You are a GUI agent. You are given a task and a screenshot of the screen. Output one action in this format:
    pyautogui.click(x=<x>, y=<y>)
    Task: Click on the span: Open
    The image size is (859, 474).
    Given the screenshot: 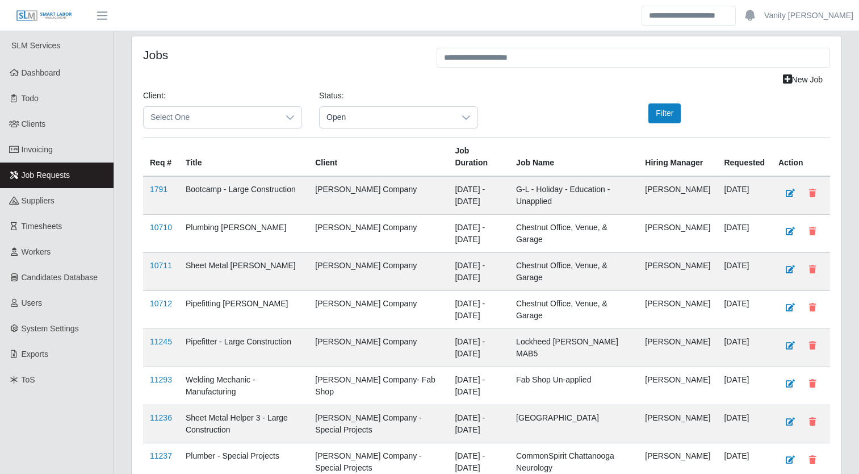 What is the action you would take?
    pyautogui.click(x=387, y=117)
    